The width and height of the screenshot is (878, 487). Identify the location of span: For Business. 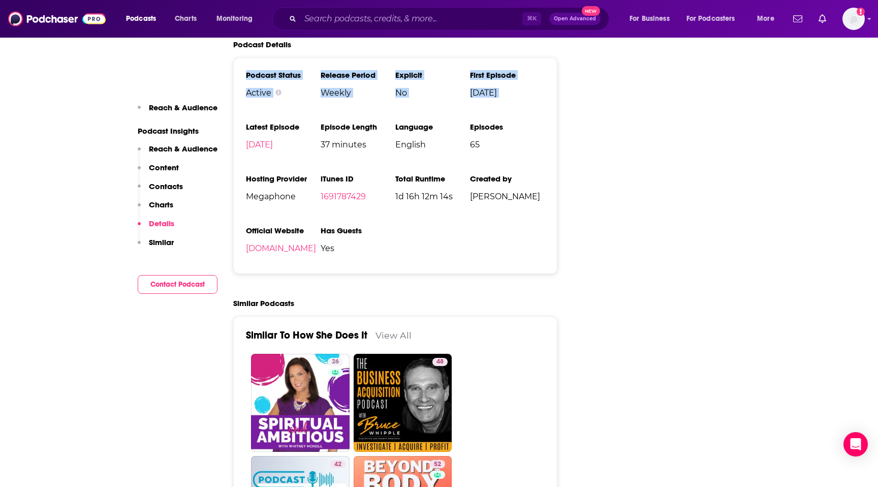
(650, 19).